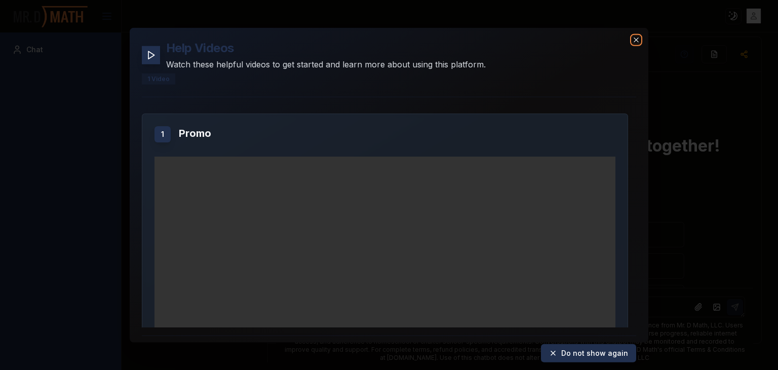  I want to click on button: Do not show again, so click(589, 353).